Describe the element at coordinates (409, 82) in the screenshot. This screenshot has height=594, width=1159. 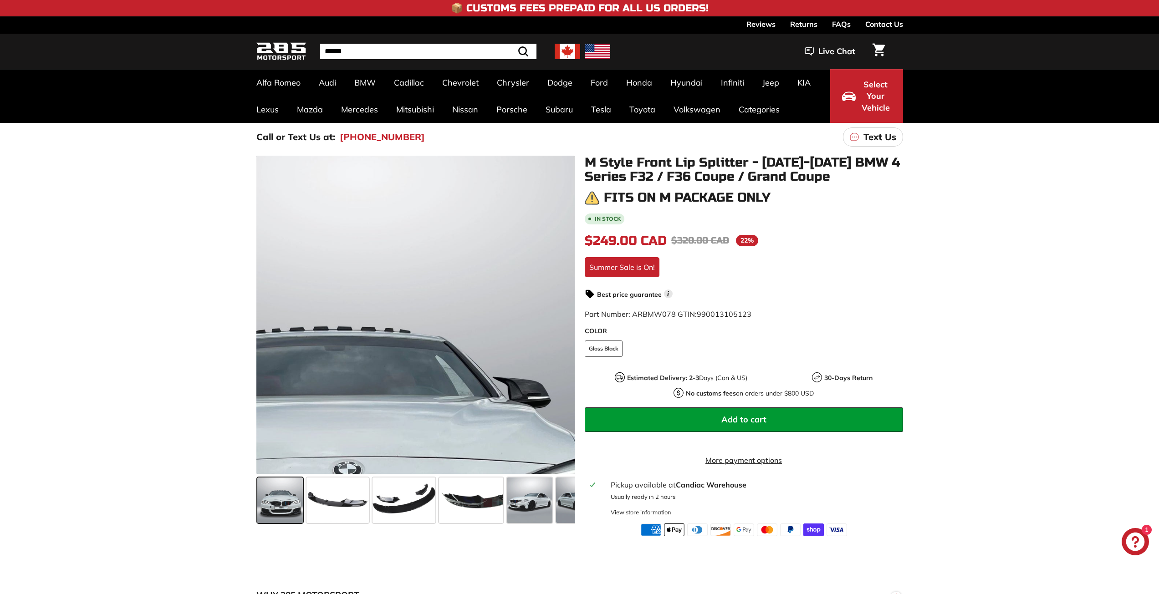
I see `a: Cadillac` at that location.